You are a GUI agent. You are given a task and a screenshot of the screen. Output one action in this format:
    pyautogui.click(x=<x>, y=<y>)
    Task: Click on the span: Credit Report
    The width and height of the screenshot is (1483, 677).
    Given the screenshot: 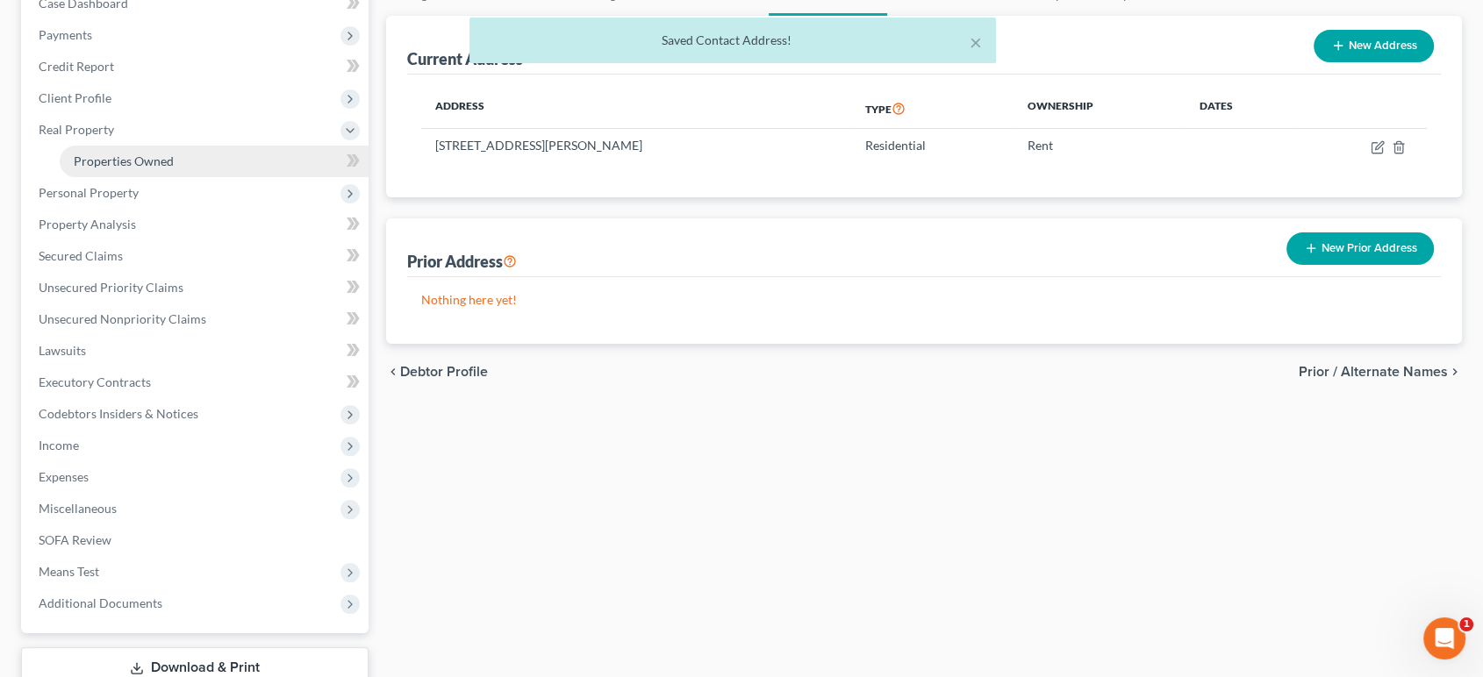 What is the action you would take?
    pyautogui.click(x=76, y=66)
    